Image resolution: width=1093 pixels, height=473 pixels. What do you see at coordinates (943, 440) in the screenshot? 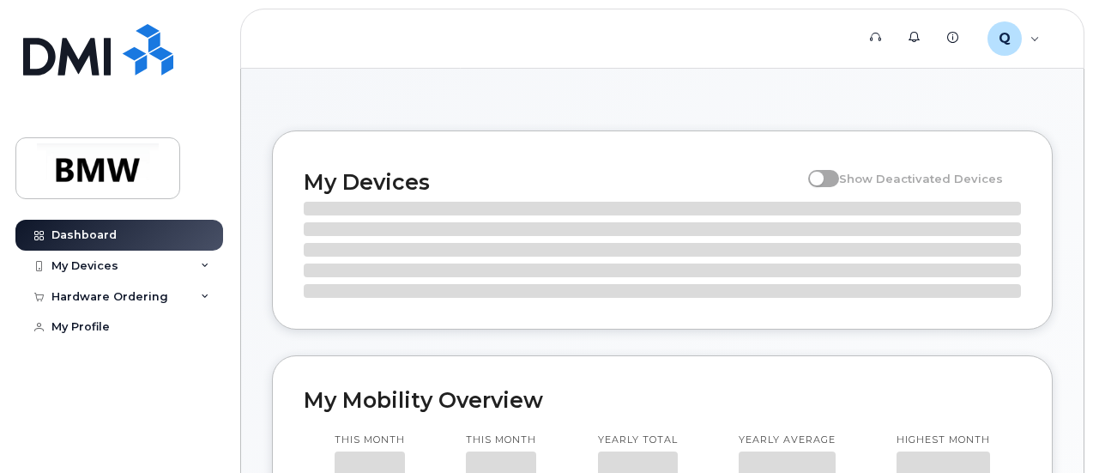
I see `p: Highest month` at bounding box center [943, 440].